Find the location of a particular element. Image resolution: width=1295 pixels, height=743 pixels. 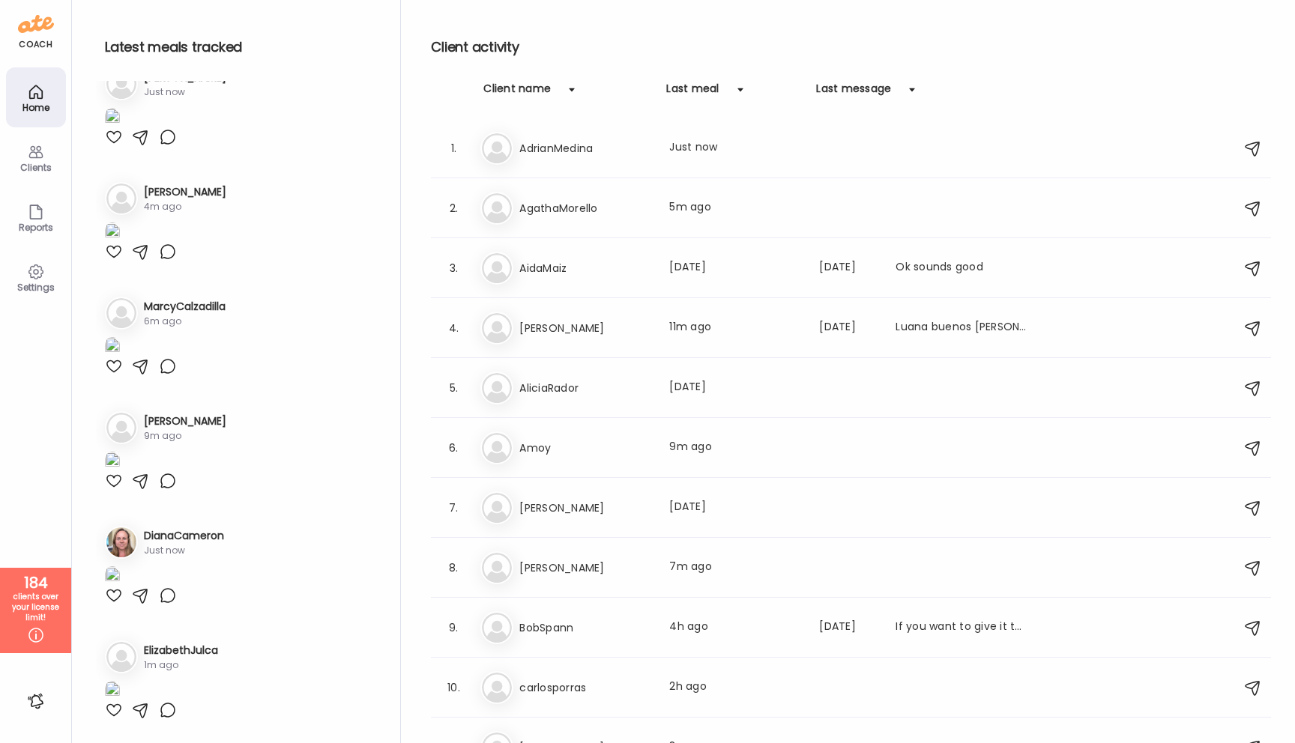

div: 6m ago is located at coordinates (184, 321).